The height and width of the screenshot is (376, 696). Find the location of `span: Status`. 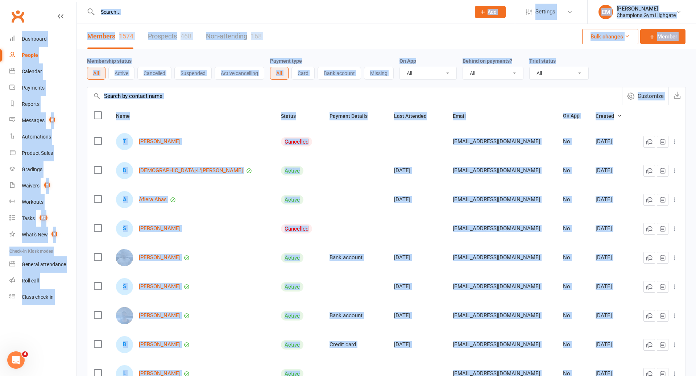

span: Status is located at coordinates (292, 116).